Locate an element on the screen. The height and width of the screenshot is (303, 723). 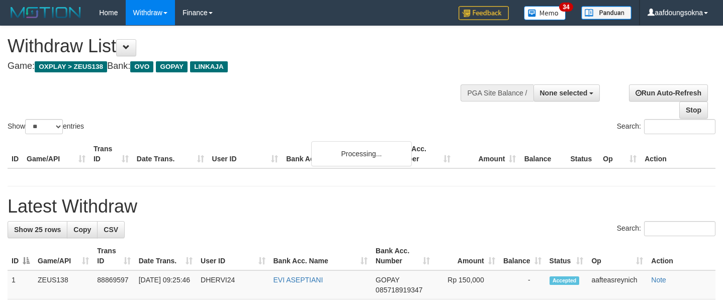
span: LINKAJA is located at coordinates (209, 67).